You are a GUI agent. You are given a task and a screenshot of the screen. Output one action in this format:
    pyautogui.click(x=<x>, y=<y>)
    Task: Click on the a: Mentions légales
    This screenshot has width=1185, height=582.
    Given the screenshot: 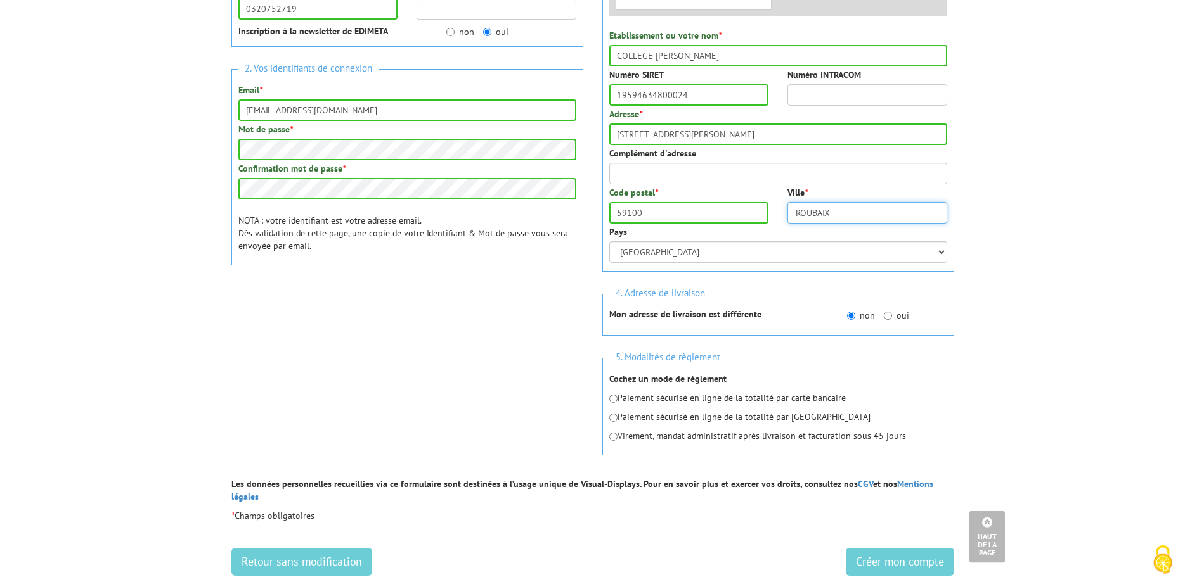 What is the action you would take?
    pyautogui.click(x=582, y=491)
    